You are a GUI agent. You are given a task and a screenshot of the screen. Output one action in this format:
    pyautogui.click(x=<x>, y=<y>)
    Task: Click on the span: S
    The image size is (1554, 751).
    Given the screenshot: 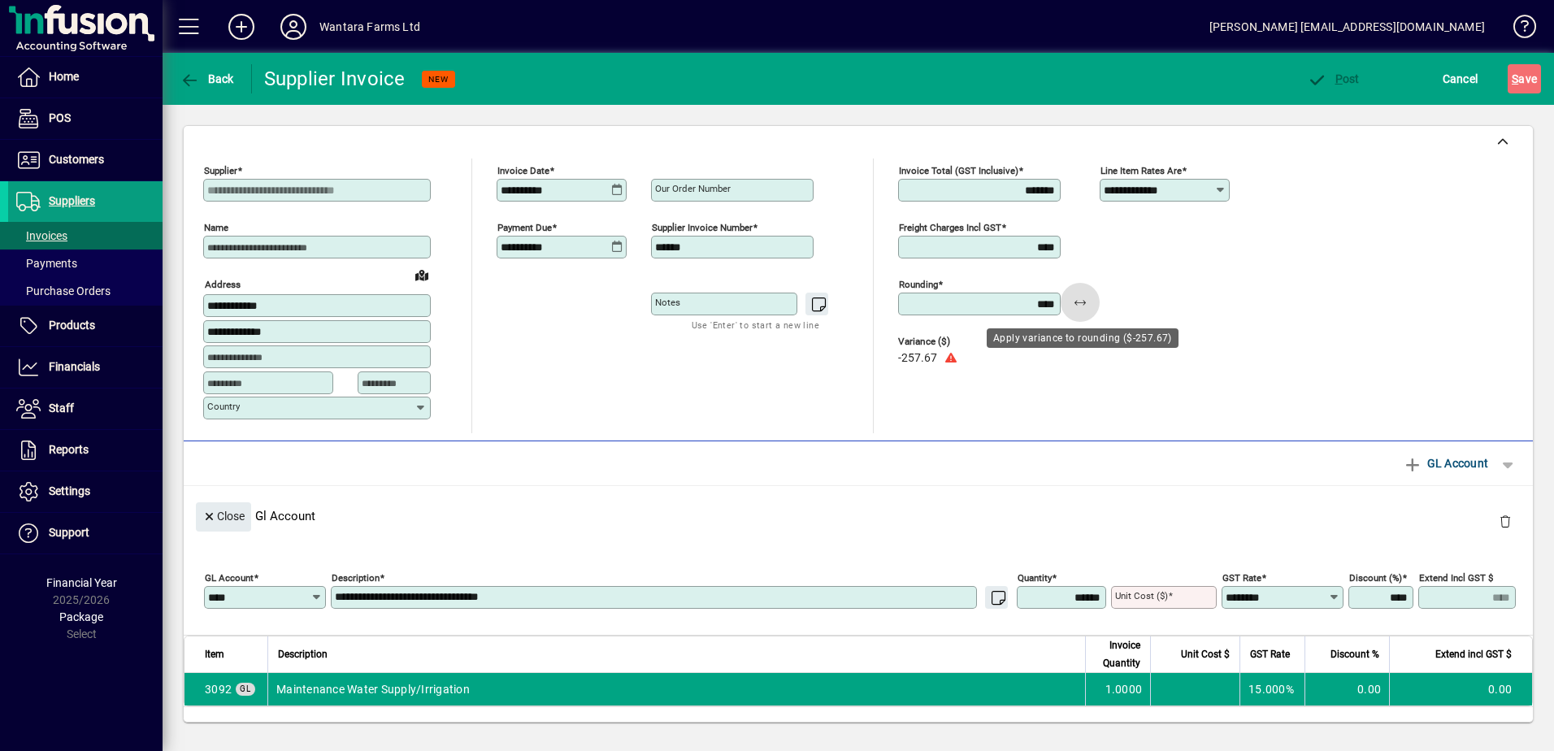 What is the action you would take?
    pyautogui.click(x=1515, y=79)
    